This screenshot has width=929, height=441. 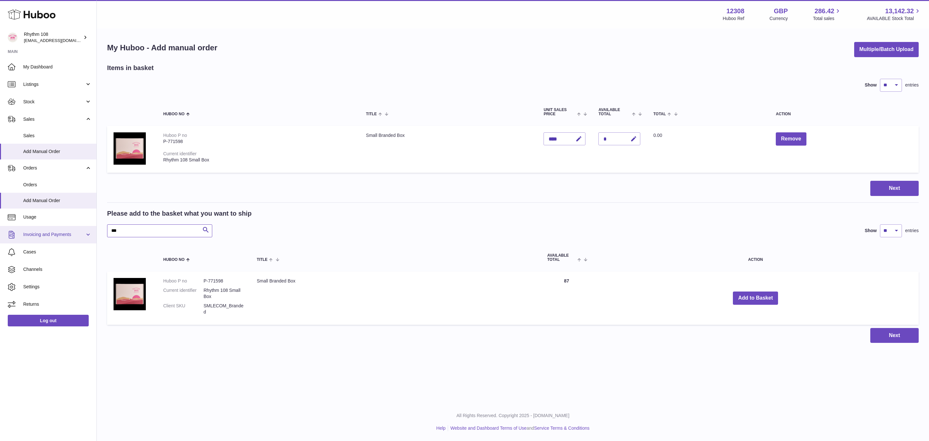 What do you see at coordinates (258, 160) in the screenshot?
I see `div: Rhythm 108 Small Box` at bounding box center [258, 160].